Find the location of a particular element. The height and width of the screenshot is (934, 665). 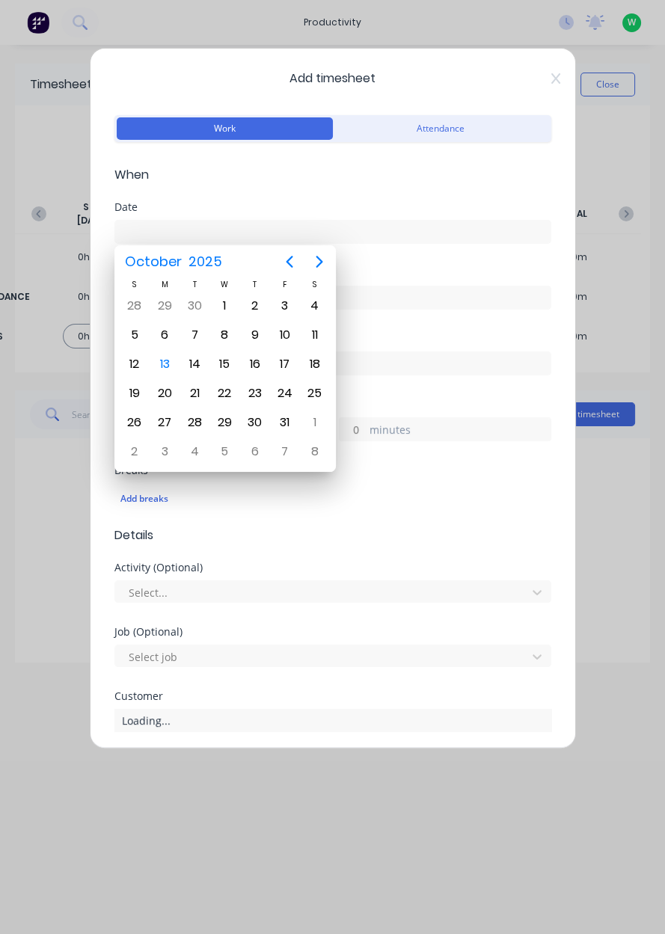

span: Details is located at coordinates (333, 536).